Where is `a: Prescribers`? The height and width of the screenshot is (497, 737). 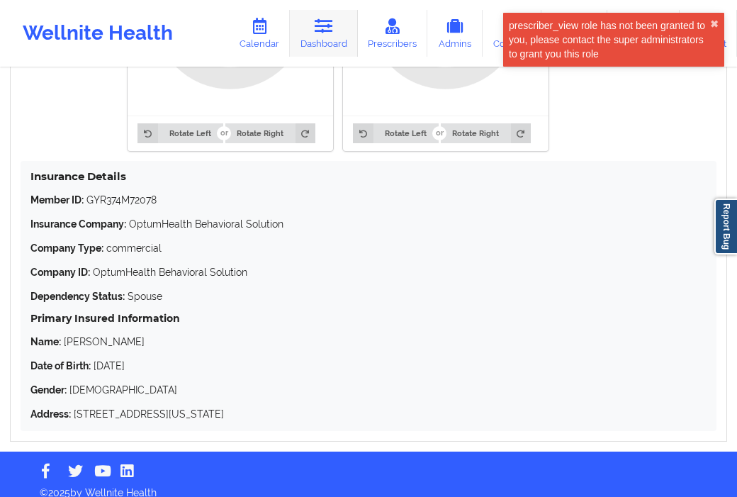 a: Prescribers is located at coordinates (392, 33).